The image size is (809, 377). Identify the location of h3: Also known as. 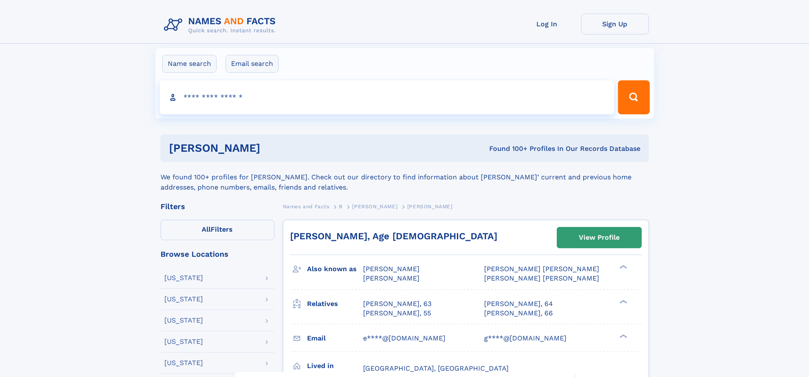
(335, 269).